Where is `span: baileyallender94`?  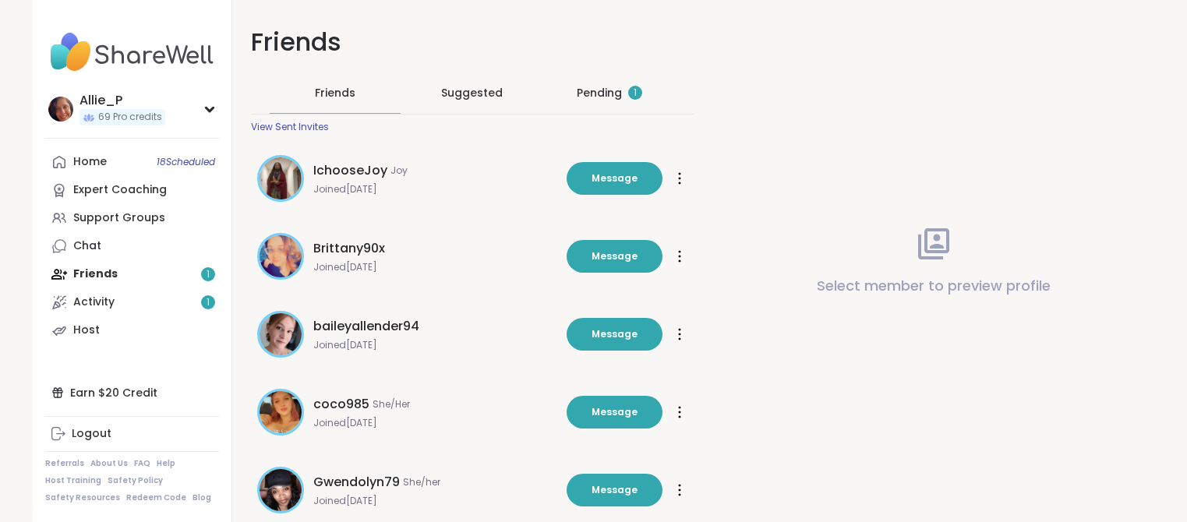
span: baileyallender94 is located at coordinates (366, 326).